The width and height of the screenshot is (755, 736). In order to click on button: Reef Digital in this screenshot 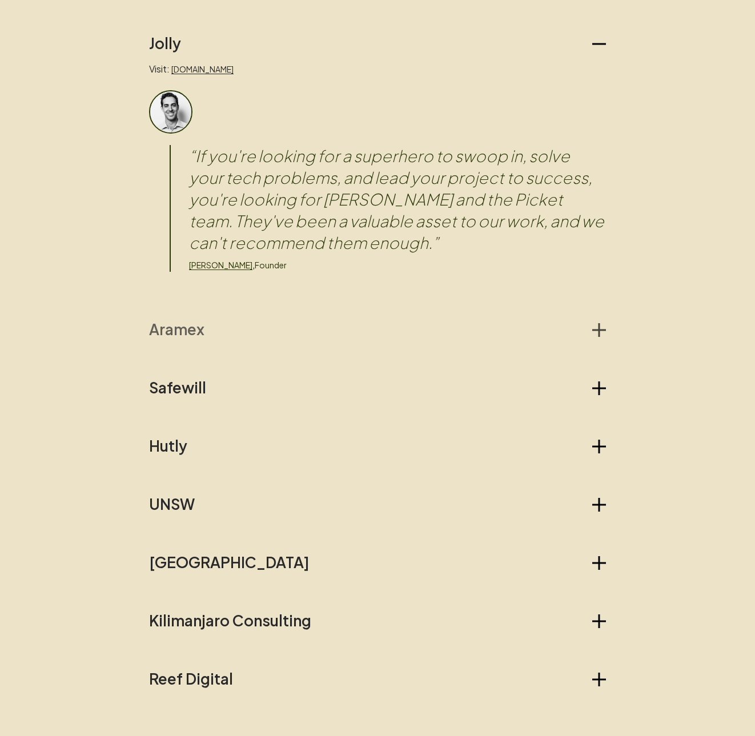, I will do `click(378, 679)`.